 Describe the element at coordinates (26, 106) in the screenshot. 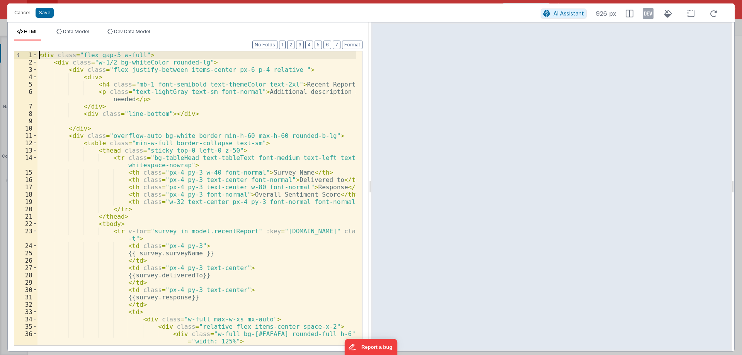

I see `div: 7` at that location.